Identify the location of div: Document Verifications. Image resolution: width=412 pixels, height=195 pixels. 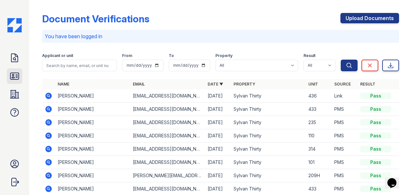
(96, 19).